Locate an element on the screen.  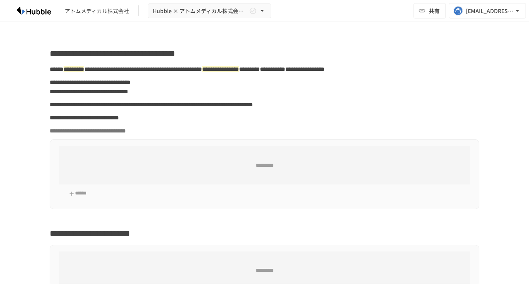
button: Hubble × アトムメディカル株式会社オンボーディングプロジェクト is located at coordinates (210, 11).